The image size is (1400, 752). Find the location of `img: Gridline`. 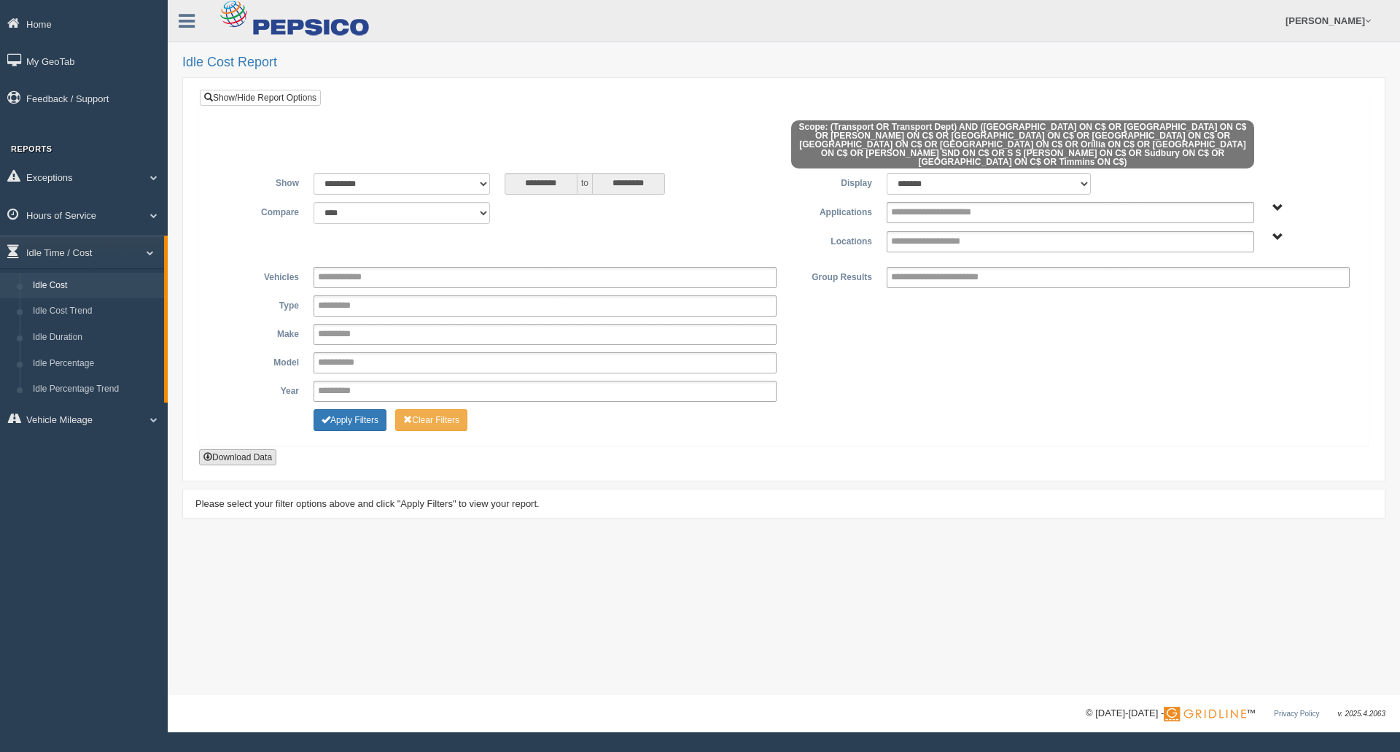

img: Gridline is located at coordinates (1205, 714).